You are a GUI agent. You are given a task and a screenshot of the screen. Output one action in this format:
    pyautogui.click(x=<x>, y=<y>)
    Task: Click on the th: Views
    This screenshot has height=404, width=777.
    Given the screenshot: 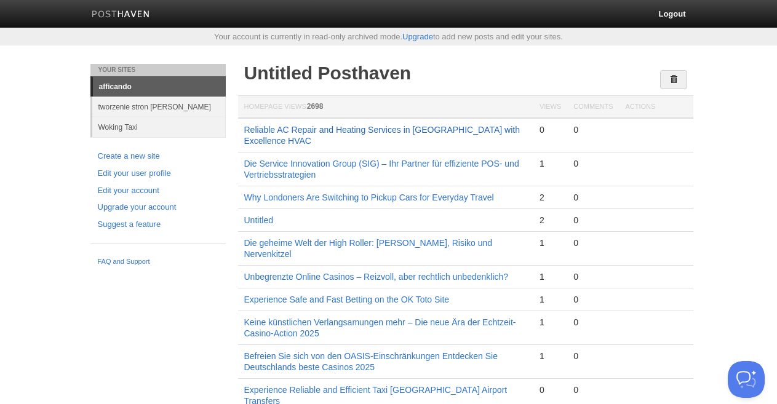 What is the action you would take?
    pyautogui.click(x=550, y=107)
    